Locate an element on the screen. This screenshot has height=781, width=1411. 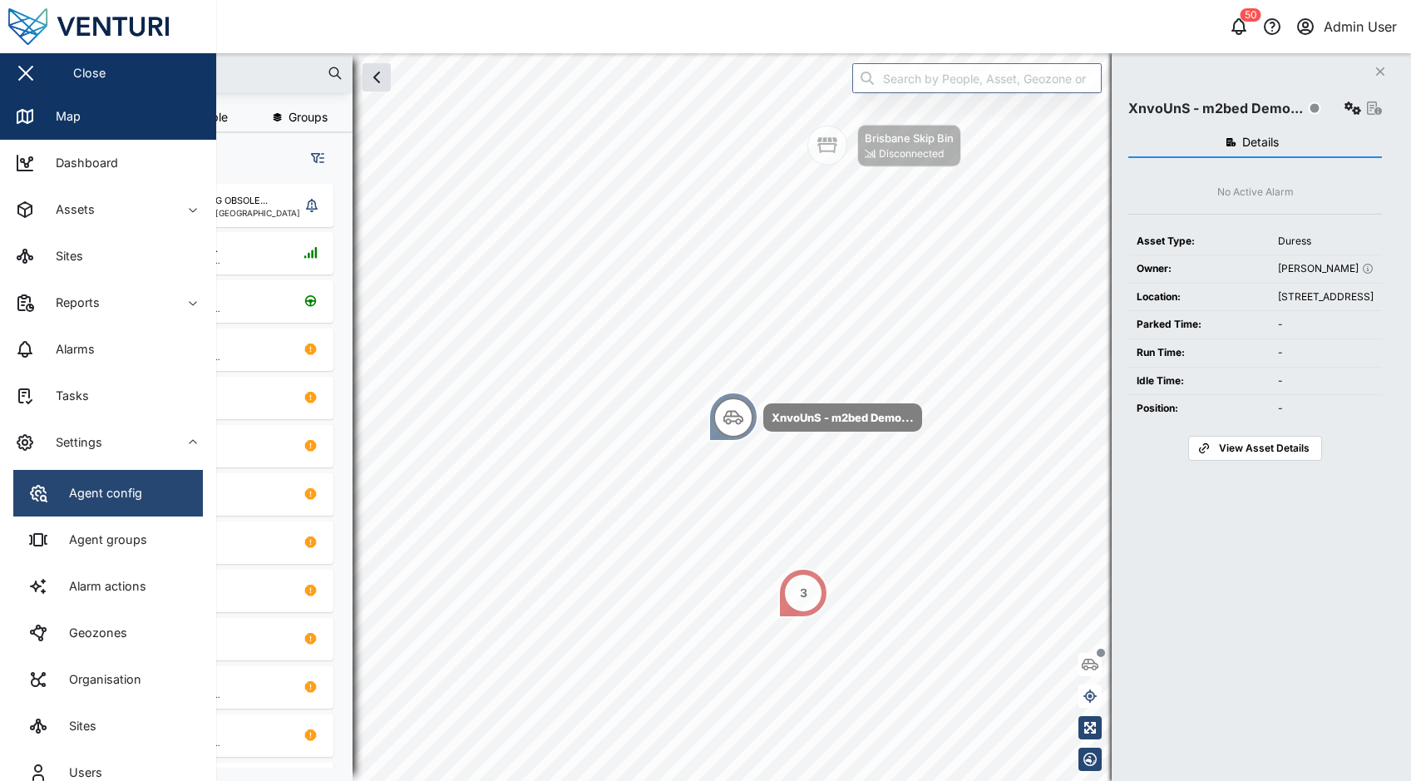
div: Agent groups is located at coordinates (101, 540).